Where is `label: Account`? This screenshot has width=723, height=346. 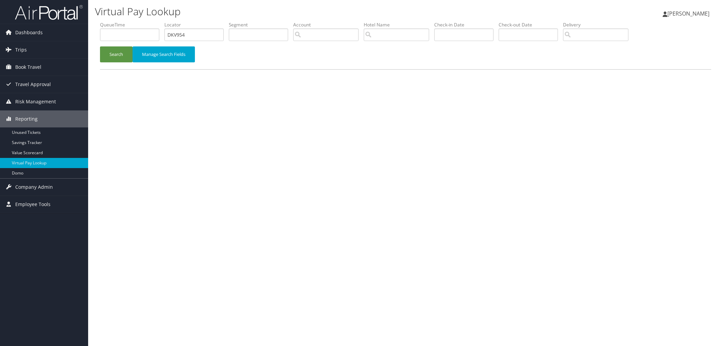
label: Account is located at coordinates (329, 25).